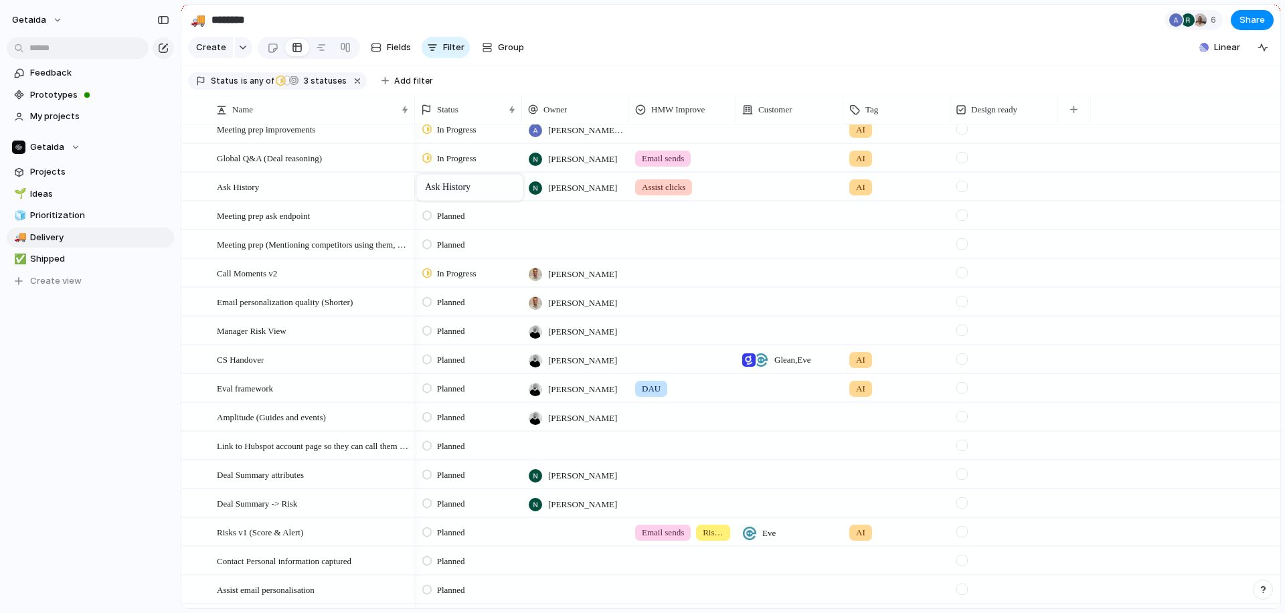 The image size is (1285, 613). Describe the element at coordinates (90, 238) in the screenshot. I see `div: 🚚Delivery` at that location.